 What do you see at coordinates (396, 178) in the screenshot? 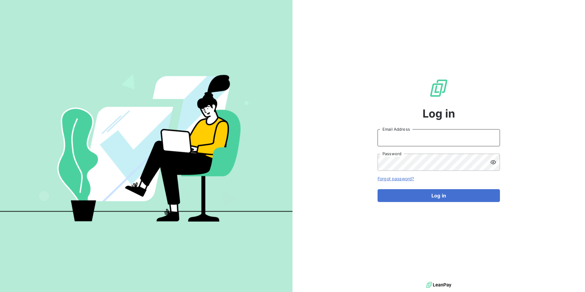
I see `a: Forgot password?` at bounding box center [396, 178].